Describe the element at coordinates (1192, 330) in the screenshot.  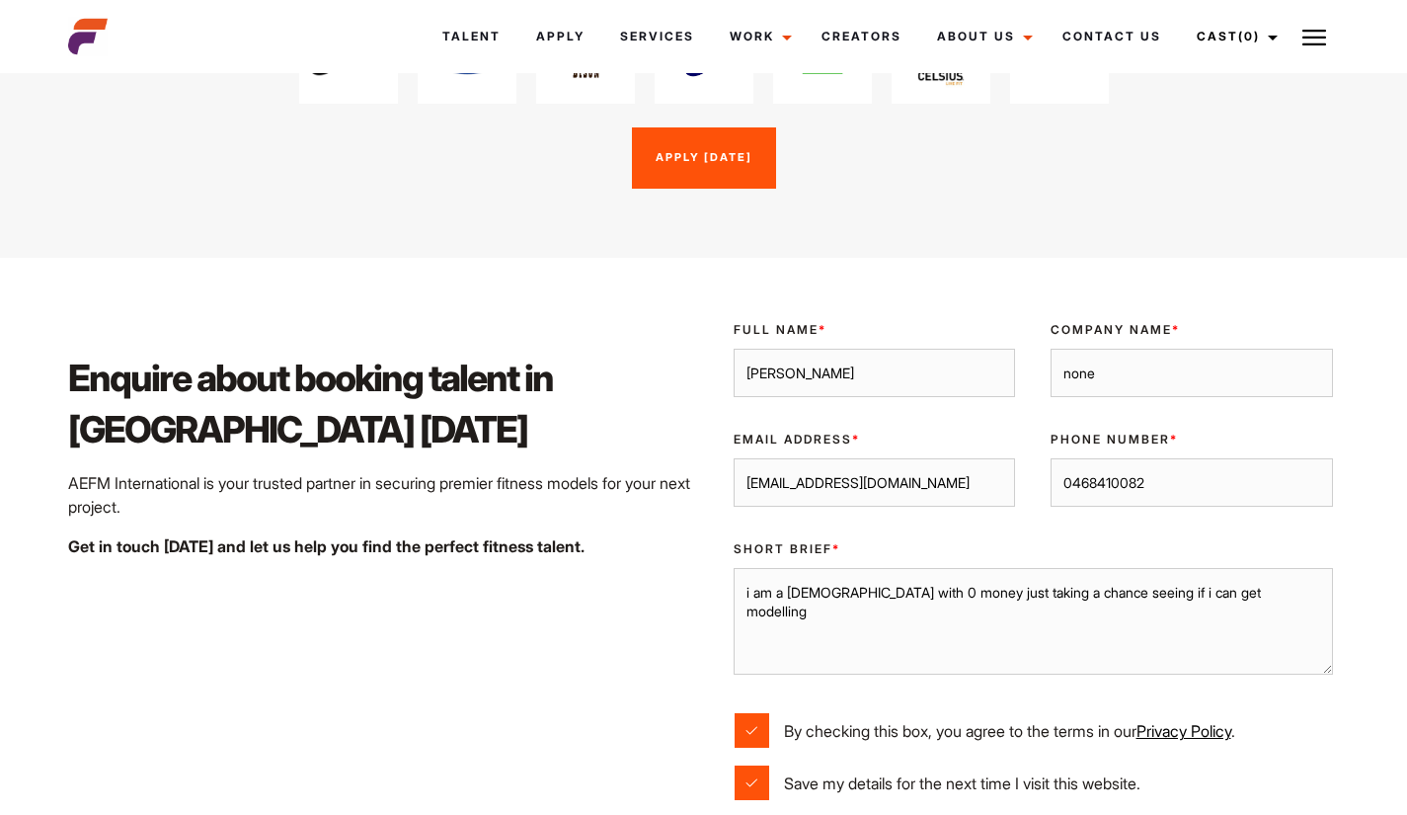
I see `label: Company Name` at that location.